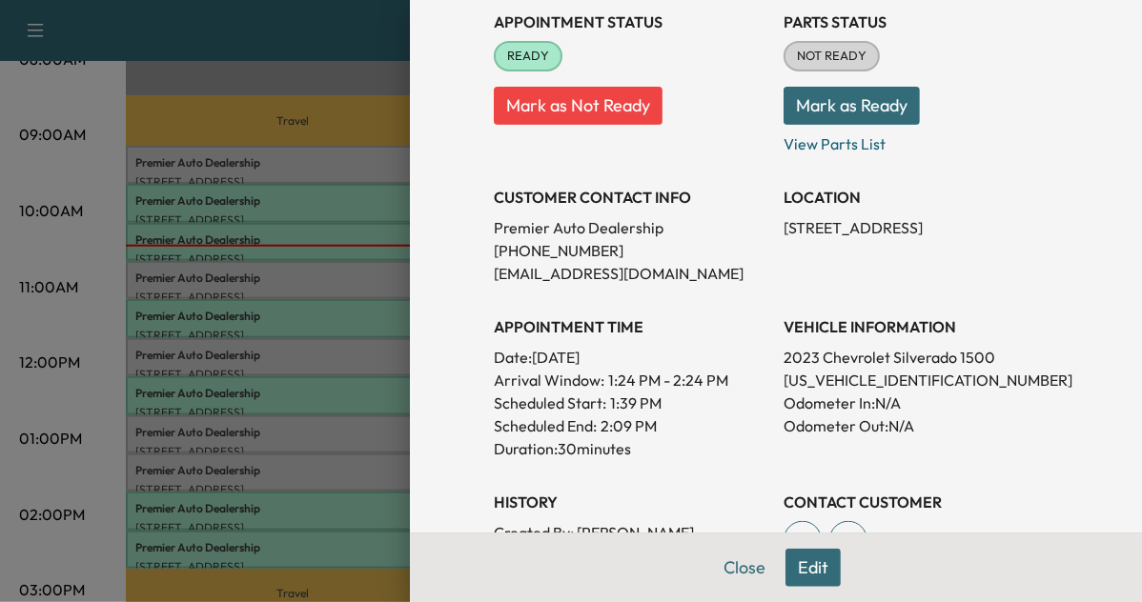 This screenshot has height=602, width=1142. What do you see at coordinates (550, 403) in the screenshot?
I see `p: Scheduled Start:` at bounding box center [550, 403].